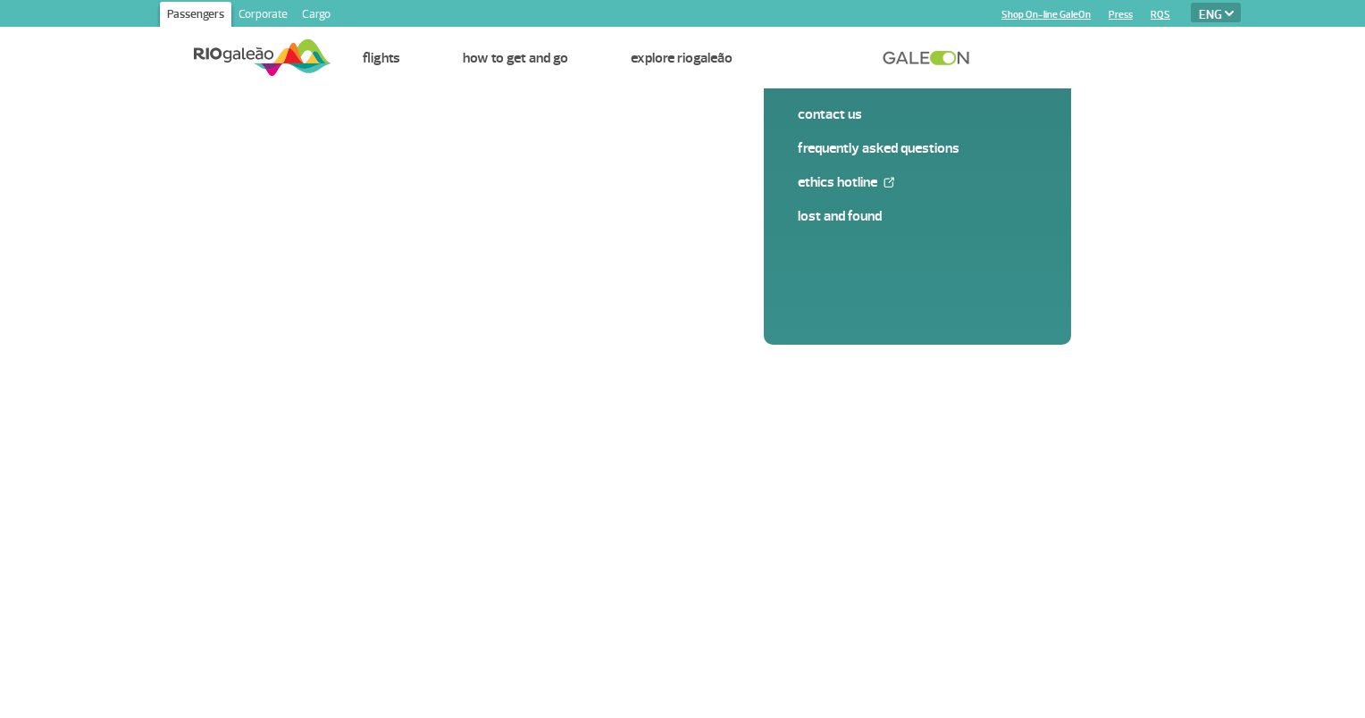 The height and width of the screenshot is (718, 1365). I want to click on a: How to get and go, so click(515, 58).